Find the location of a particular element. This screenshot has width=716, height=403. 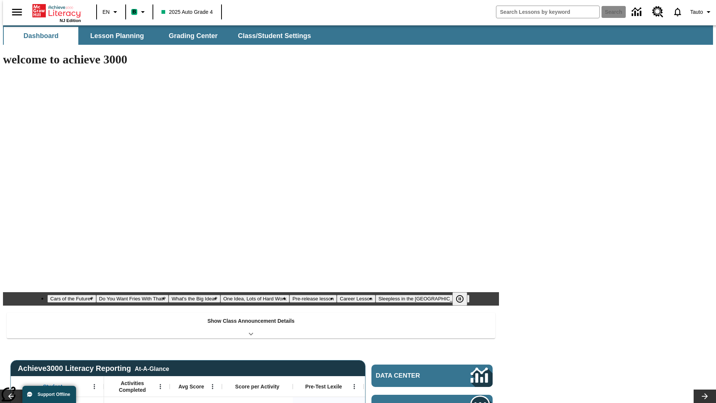

span: Score per Activity is located at coordinates (257, 386).